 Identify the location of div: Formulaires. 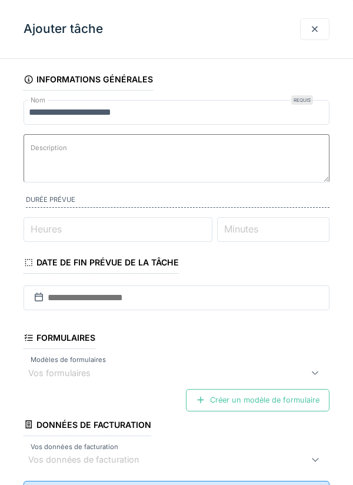
(59, 339).